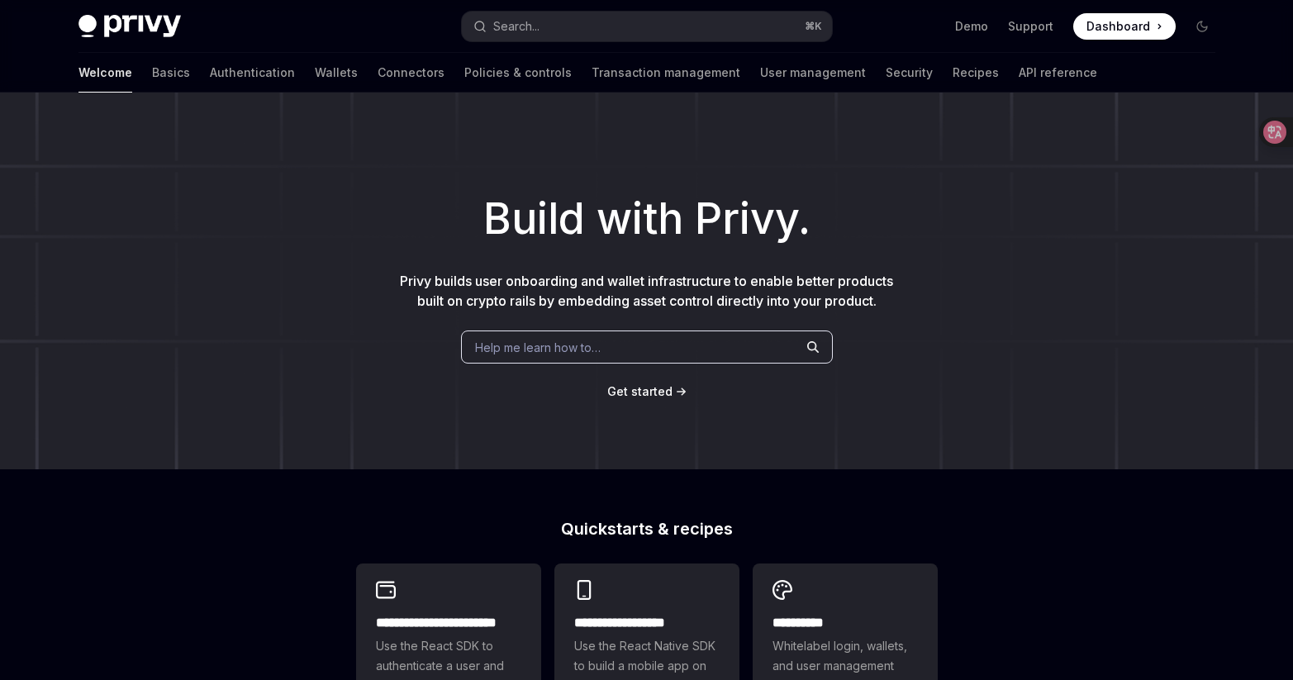  Describe the element at coordinates (105, 73) in the screenshot. I see `a: Welcome` at that location.